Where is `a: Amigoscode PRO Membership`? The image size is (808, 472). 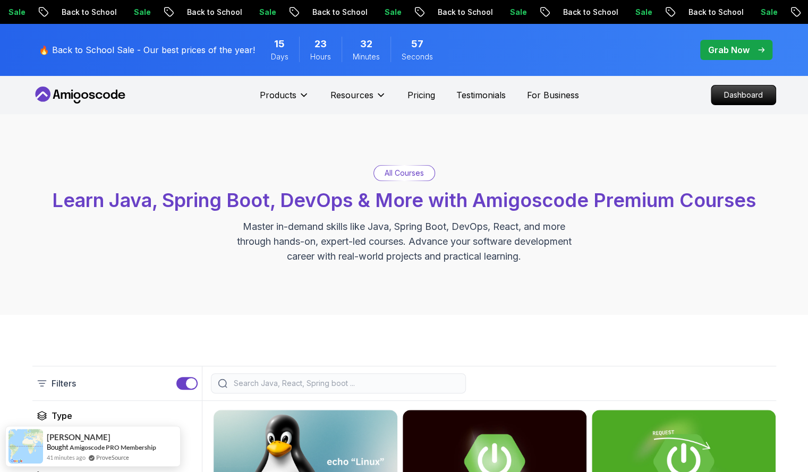 a: Amigoscode PRO Membership is located at coordinates (113, 447).